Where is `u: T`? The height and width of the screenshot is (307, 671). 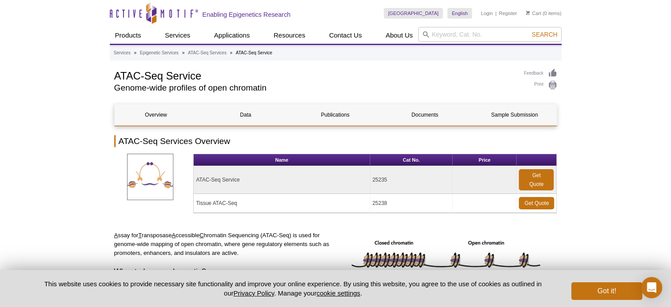 u: T is located at coordinates (140, 235).